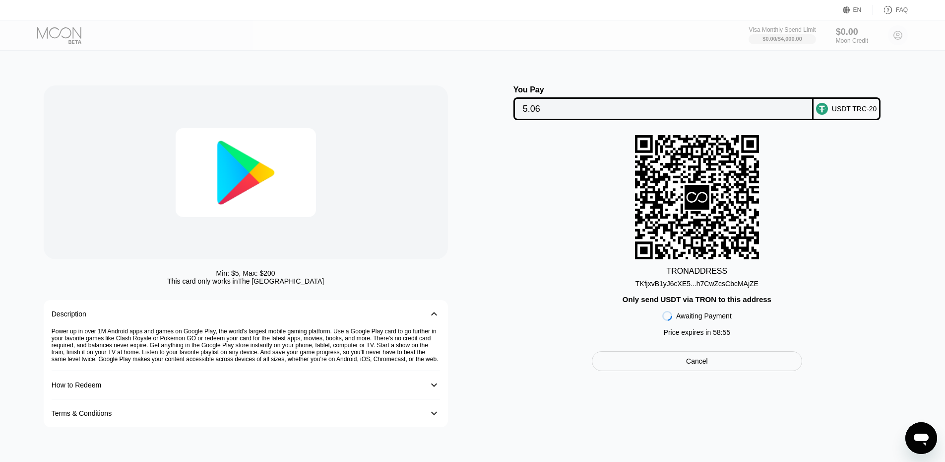 The width and height of the screenshot is (945, 462). Describe the element at coordinates (69, 314) in the screenshot. I see `div: Description` at that location.